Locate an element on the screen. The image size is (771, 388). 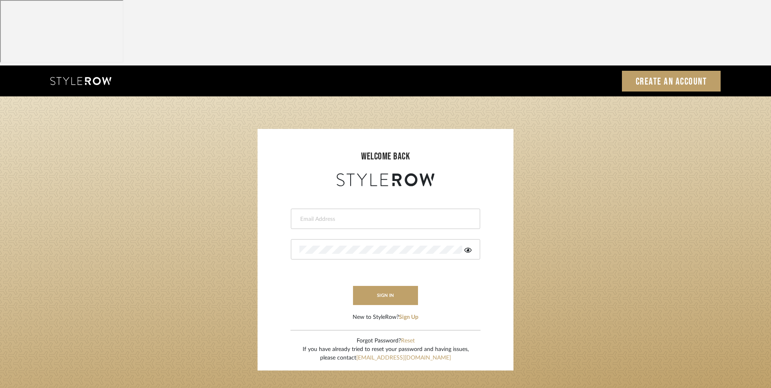
button: Reset is located at coordinates (408, 341).